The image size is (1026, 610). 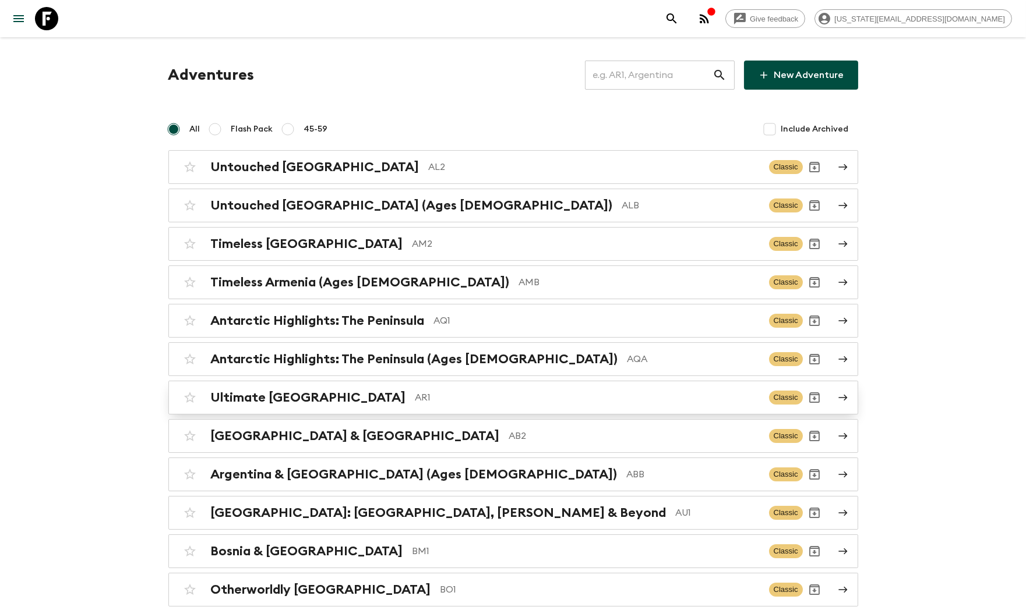 I want to click on span: All, so click(x=195, y=129).